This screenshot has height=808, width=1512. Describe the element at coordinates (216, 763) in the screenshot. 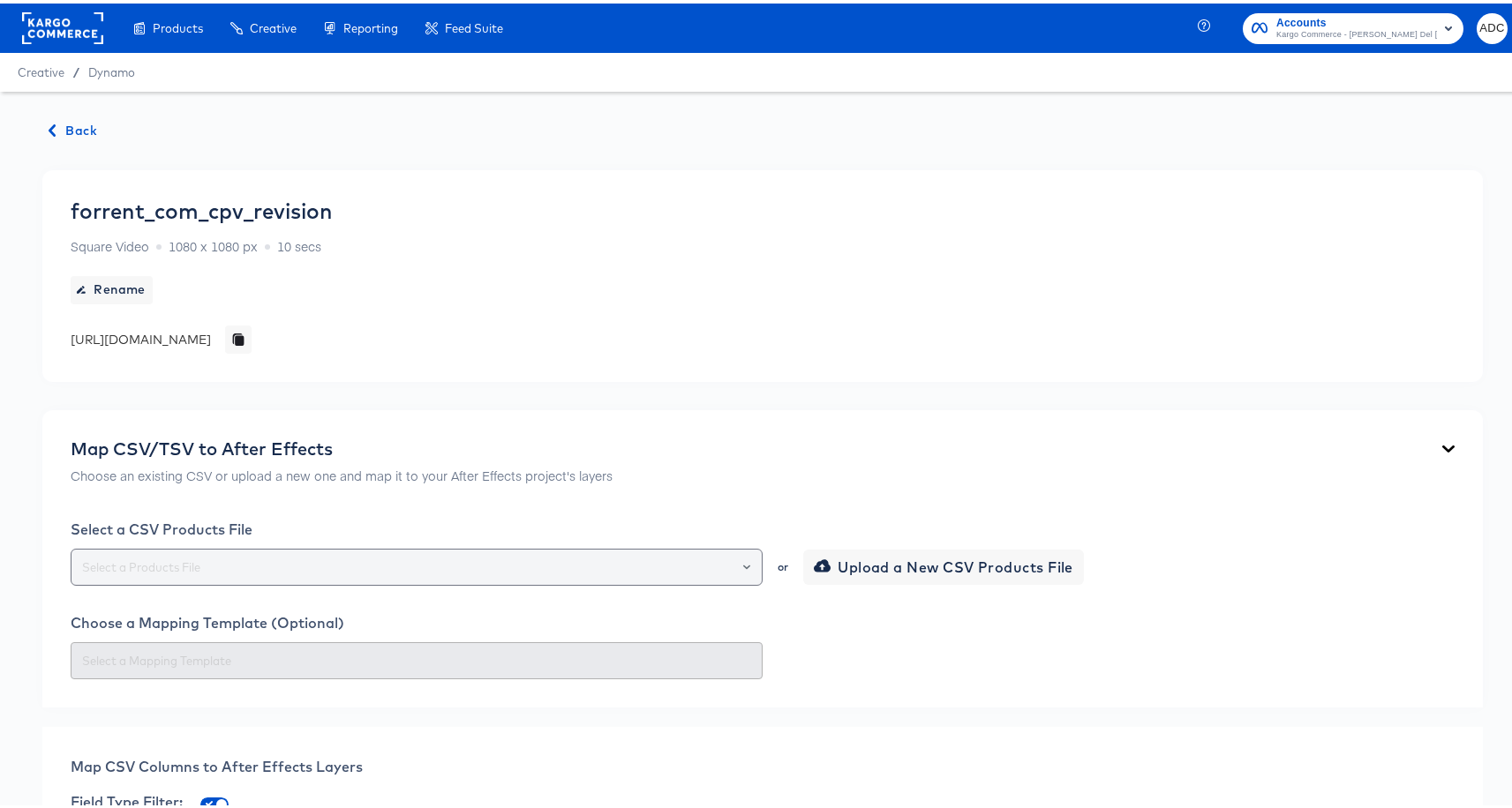

I see `span: Map CSV Columns to After Effects Layers` at that location.